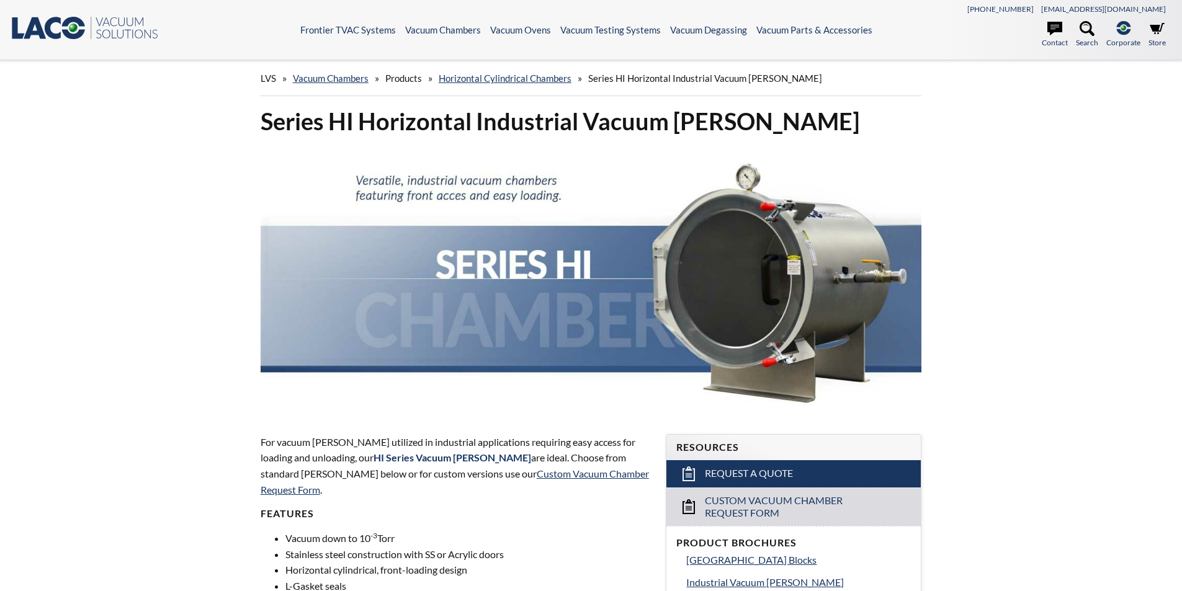  Describe the element at coordinates (793, 474) in the screenshot. I see `a: Request a Quote` at that location.